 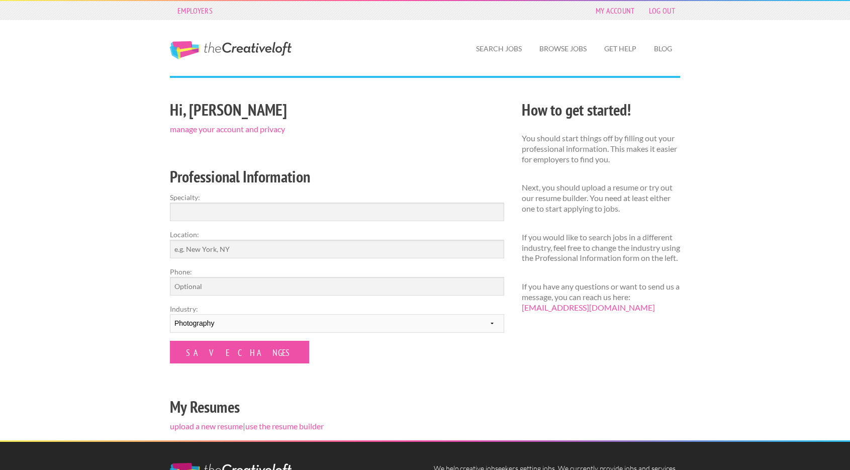 What do you see at coordinates (195, 11) in the screenshot?
I see `a: Employers` at bounding box center [195, 11].